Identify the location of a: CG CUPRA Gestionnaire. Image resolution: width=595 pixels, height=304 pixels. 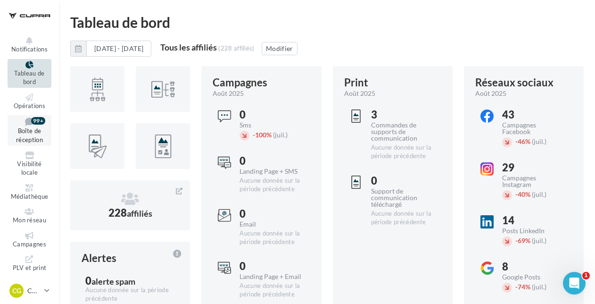
(29, 291).